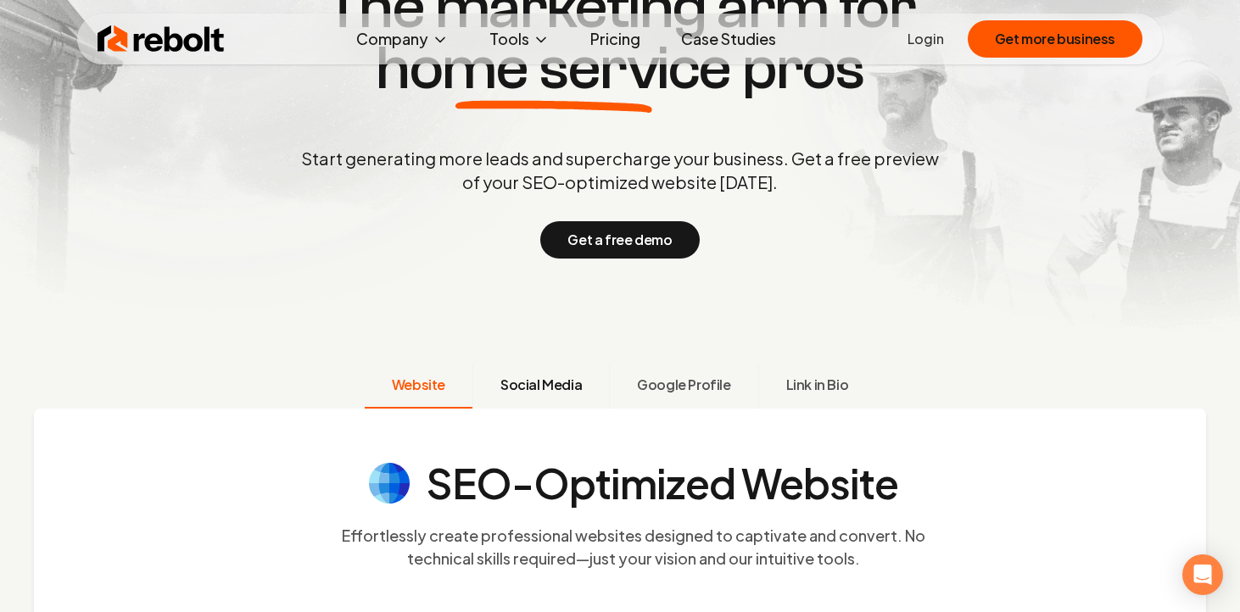 This screenshot has width=1240, height=612. Describe the element at coordinates (817, 385) in the screenshot. I see `span: Link in Bio` at that location.